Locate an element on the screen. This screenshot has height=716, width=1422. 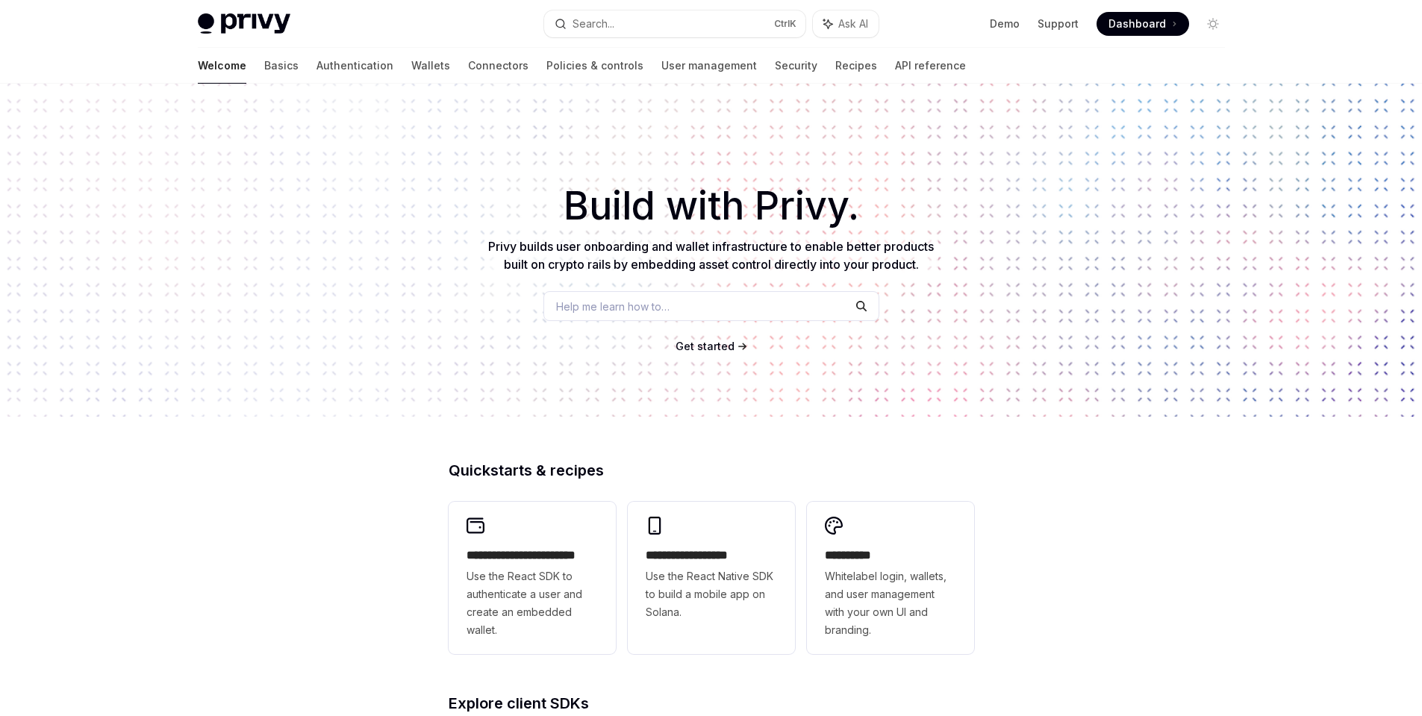
a: Dashboard is located at coordinates (1142, 24).